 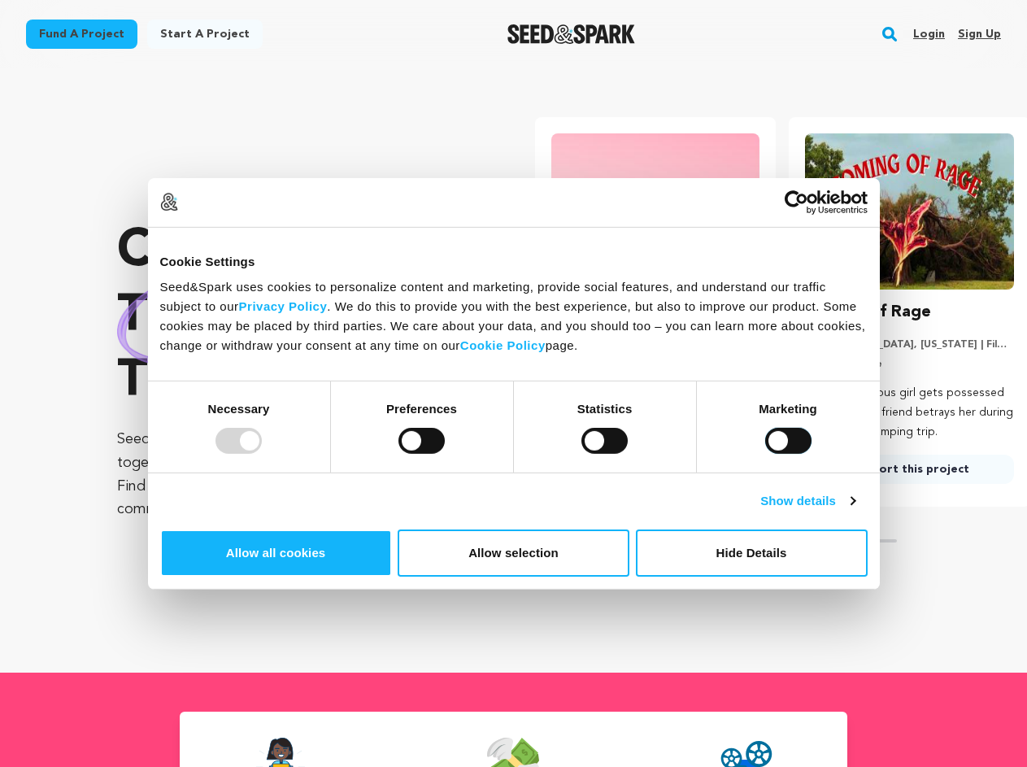 I want to click on img: Seed&Spark Logo Dark Mode, so click(x=571, y=34).